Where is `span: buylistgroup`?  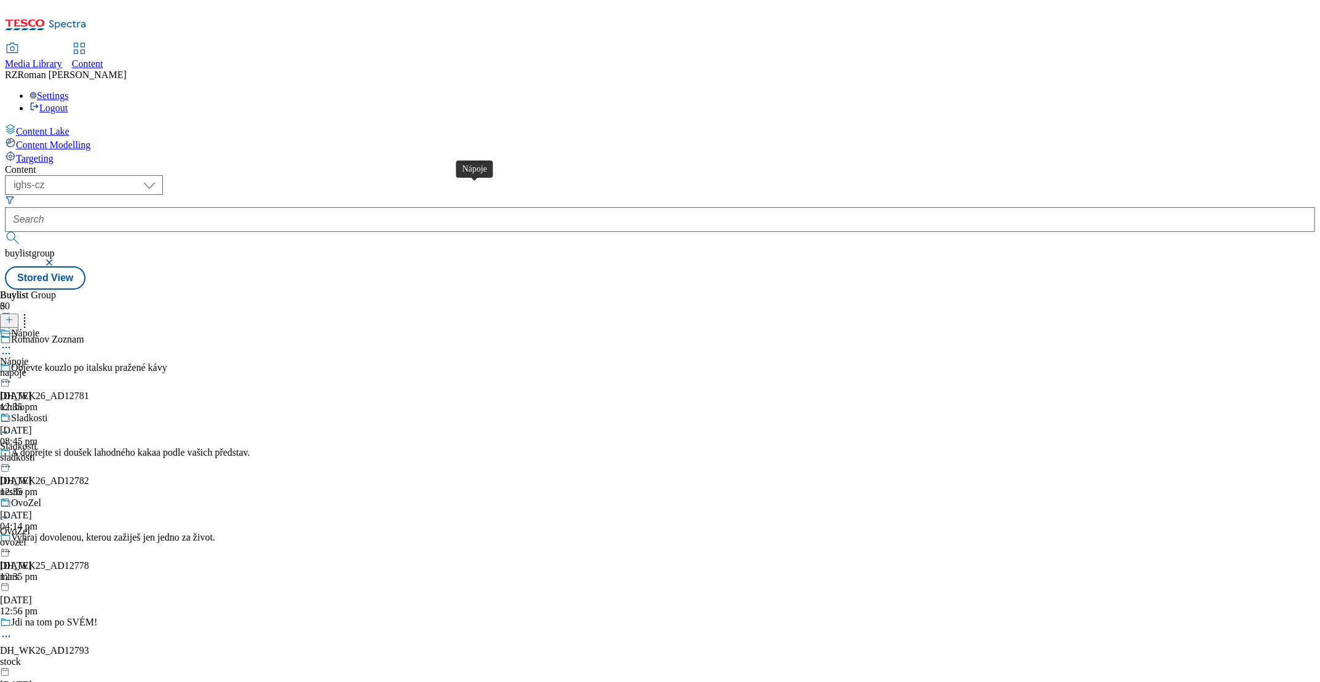 span: buylistgroup is located at coordinates (30, 253).